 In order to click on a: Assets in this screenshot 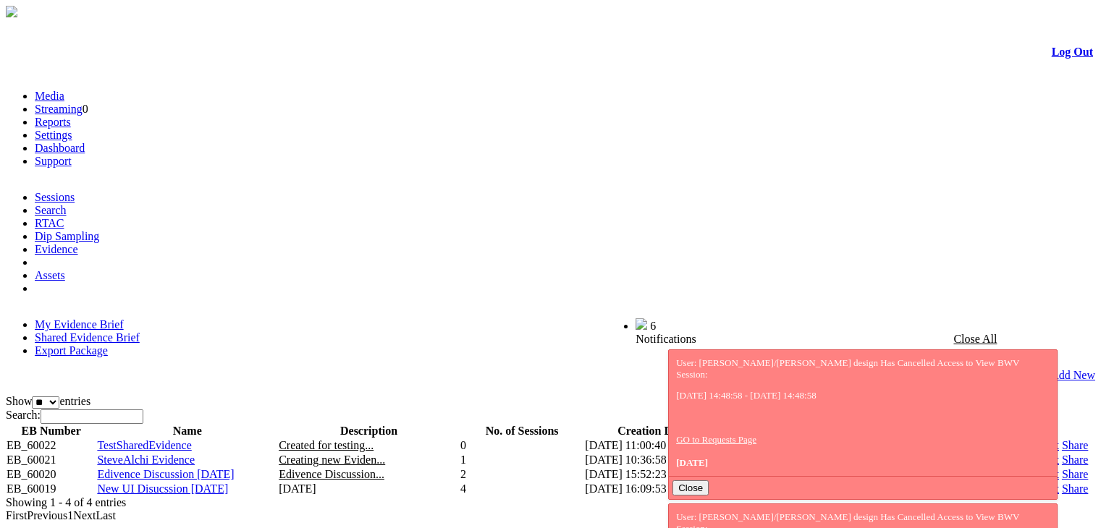, I will do `click(50, 275)`.